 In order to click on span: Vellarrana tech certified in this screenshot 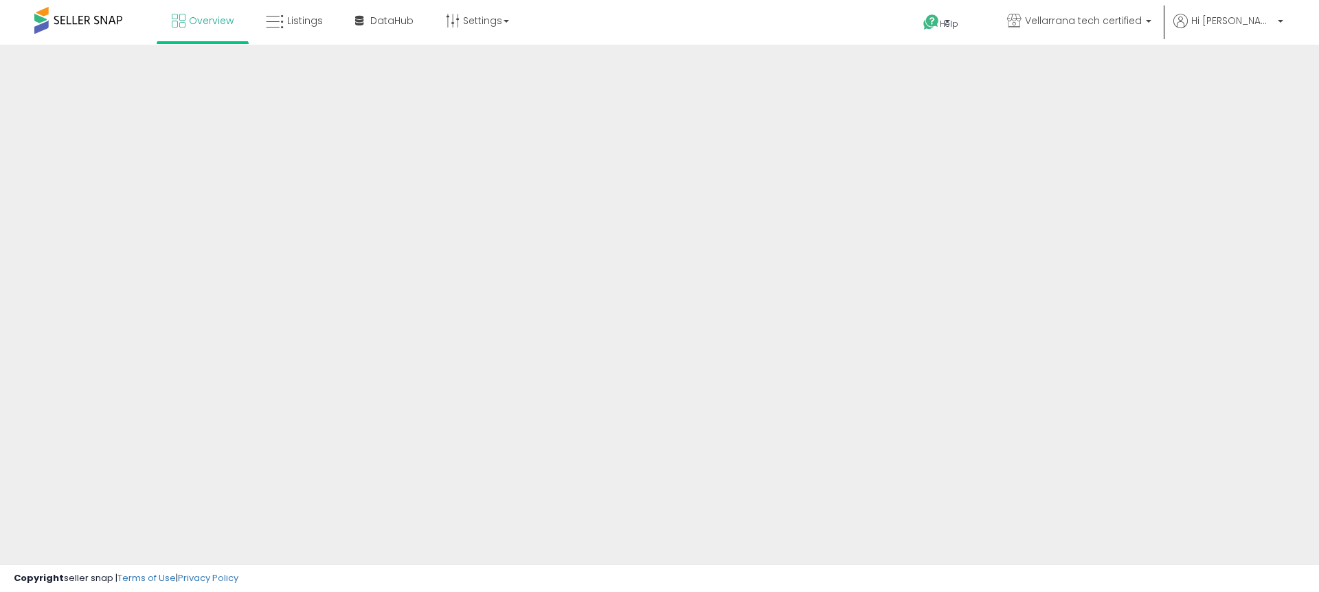, I will do `click(1084, 21)`.